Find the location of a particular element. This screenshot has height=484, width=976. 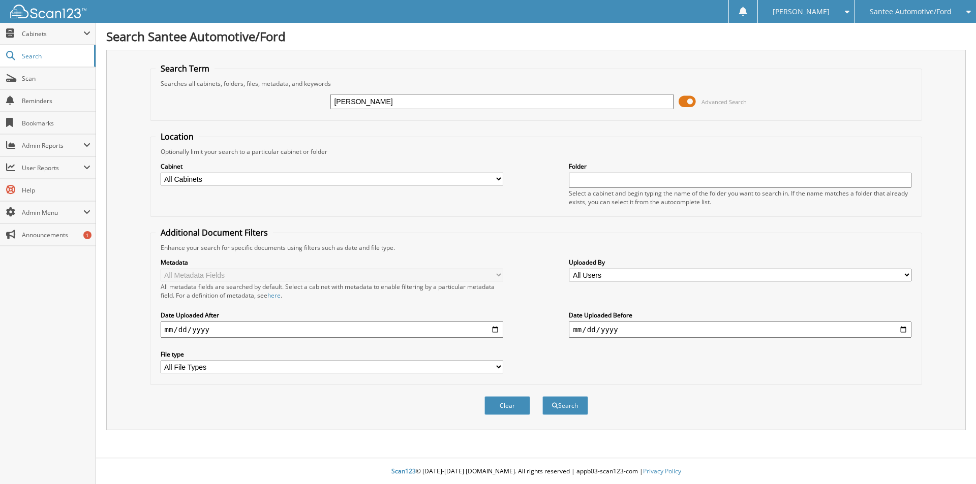

legend: Additional Document Filters is located at coordinates (214, 233).